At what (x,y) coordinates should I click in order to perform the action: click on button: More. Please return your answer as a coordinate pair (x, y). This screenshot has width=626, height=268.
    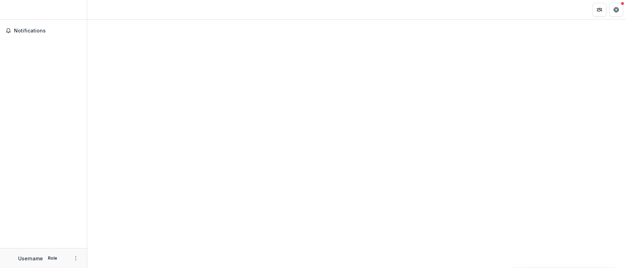
    Looking at the image, I should click on (76, 258).